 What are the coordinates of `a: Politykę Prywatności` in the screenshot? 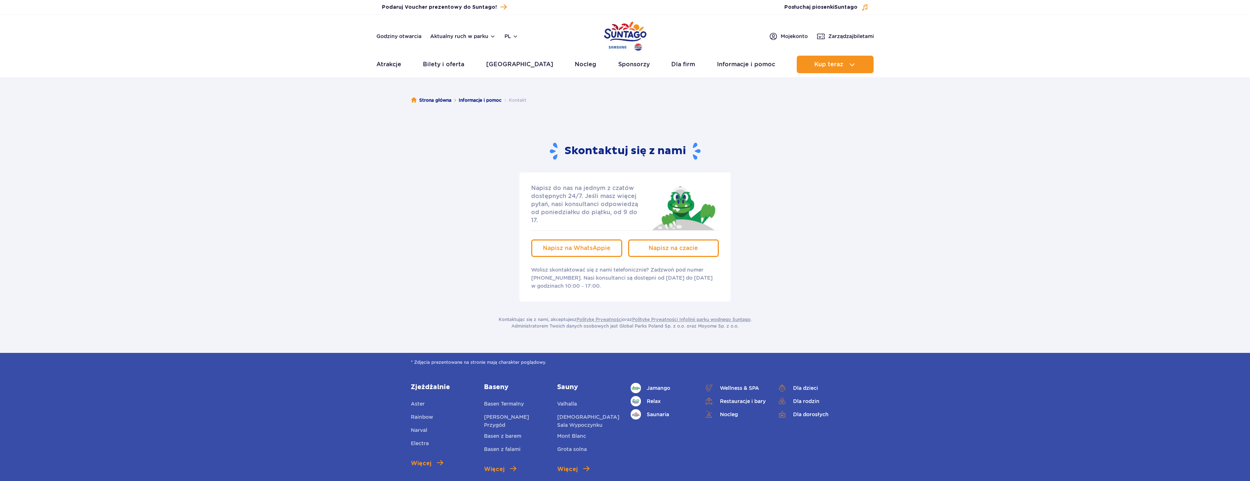 It's located at (599, 319).